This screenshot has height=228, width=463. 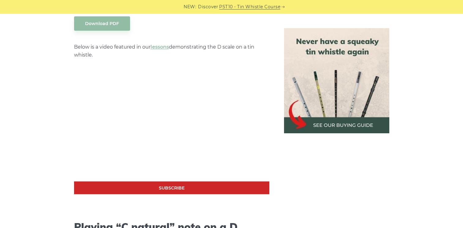 I want to click on a: lessons, so click(x=160, y=47).